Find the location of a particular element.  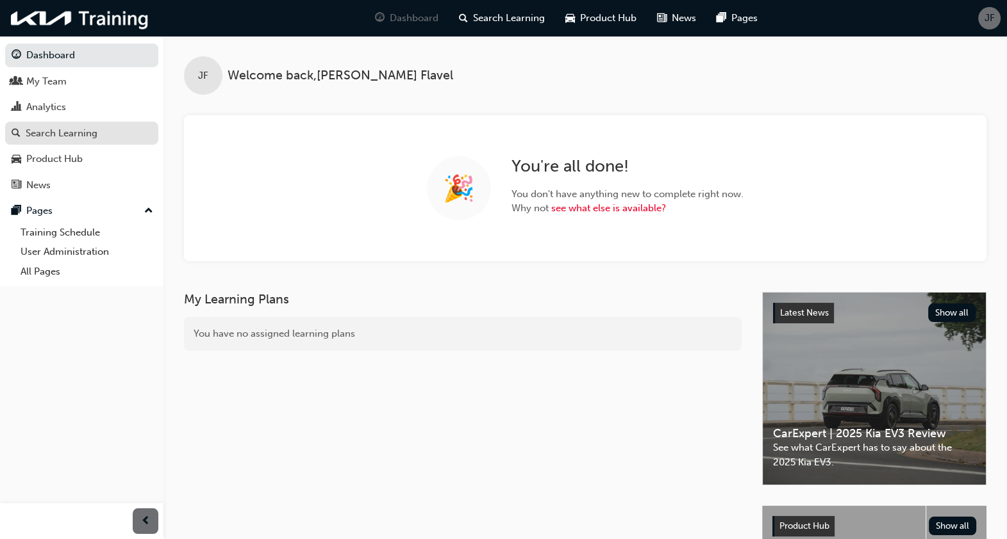

span: Pages is located at coordinates (744, 18).